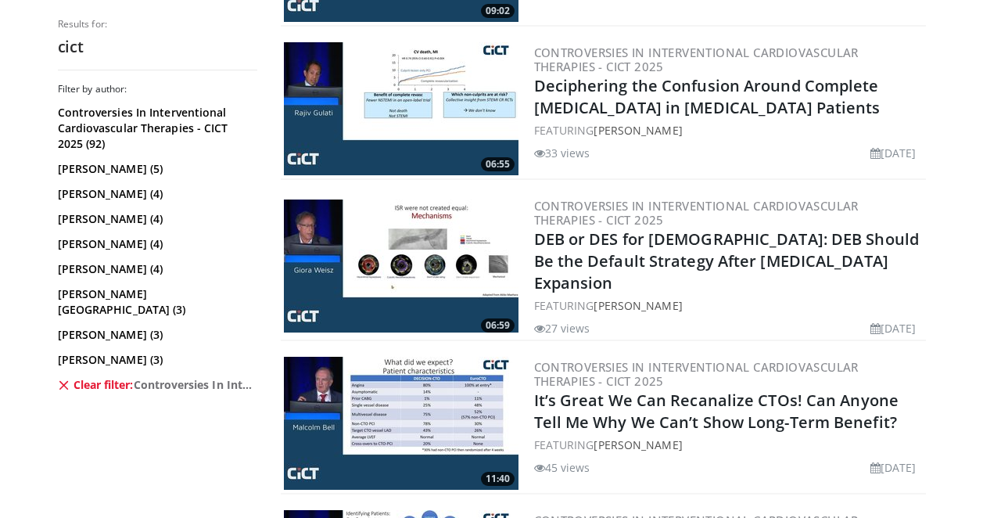  What do you see at coordinates (401, 423) in the screenshot?
I see `img: ca76b663-458d-4abd-936f-83f64256041b.300x170_q85_crop-smart_upscale.jpg` at bounding box center [401, 423].